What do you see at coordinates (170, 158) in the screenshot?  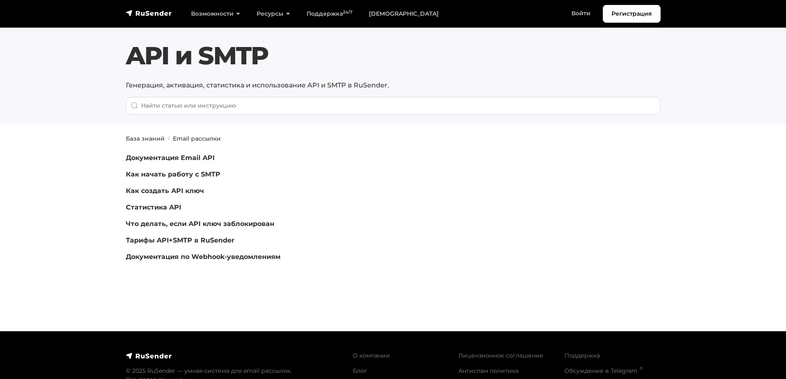 I see `a: Документация Email API` at bounding box center [170, 158].